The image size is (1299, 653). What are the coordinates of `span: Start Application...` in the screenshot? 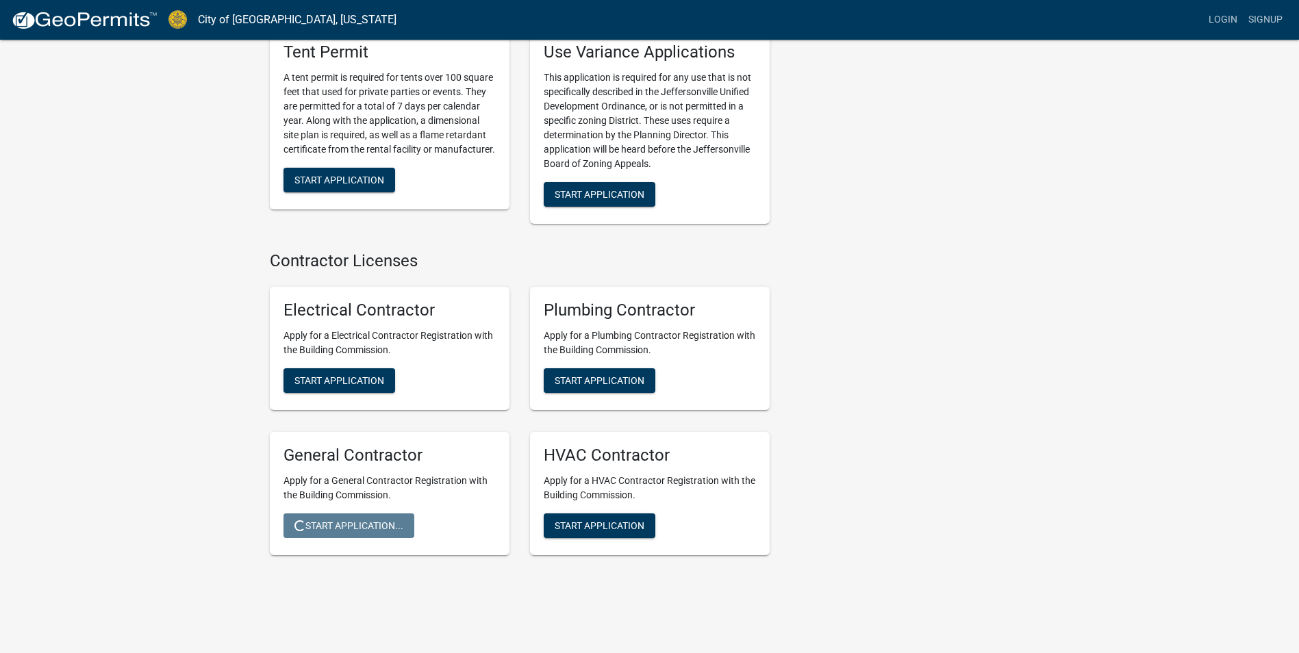 It's located at (349, 525).